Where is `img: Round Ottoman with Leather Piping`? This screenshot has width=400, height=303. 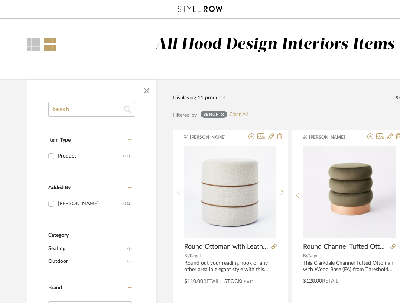 img: Round Ottoman with Leather Piping is located at coordinates (230, 192).